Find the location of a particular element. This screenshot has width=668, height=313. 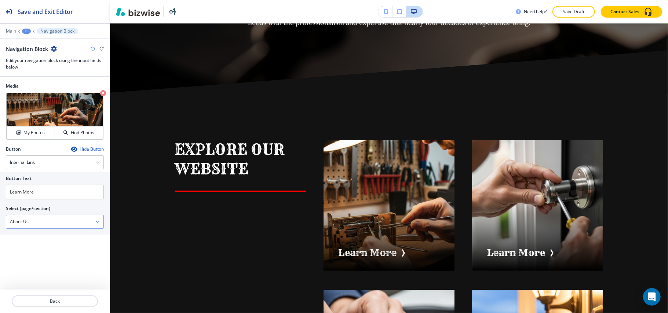

h3: Need help? is located at coordinates (535, 12).